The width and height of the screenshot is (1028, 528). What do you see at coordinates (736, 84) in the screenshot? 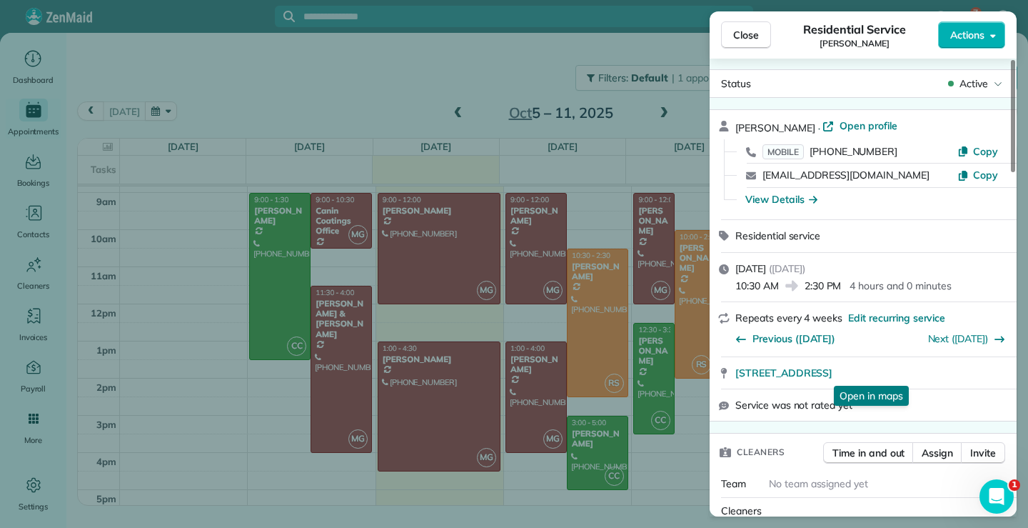
I see `span: Status` at bounding box center [736, 84].